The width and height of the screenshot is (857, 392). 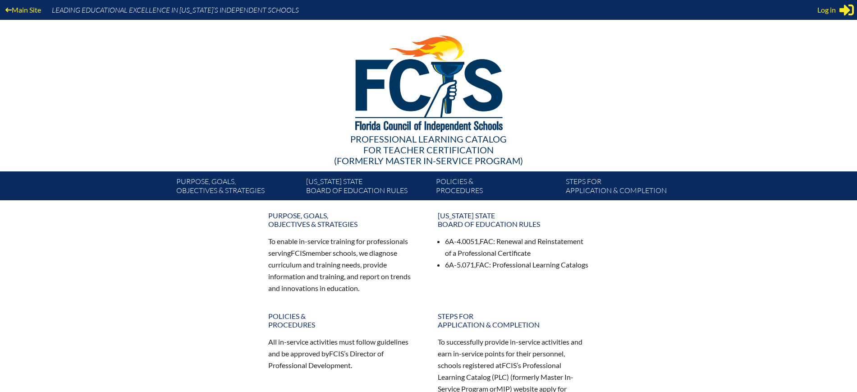 I want to click on span: Log in, so click(x=827, y=10).